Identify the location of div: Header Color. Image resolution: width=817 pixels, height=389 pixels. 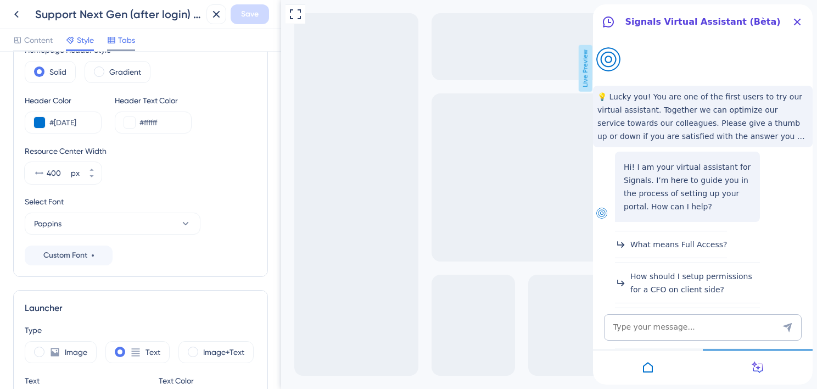
(63, 100).